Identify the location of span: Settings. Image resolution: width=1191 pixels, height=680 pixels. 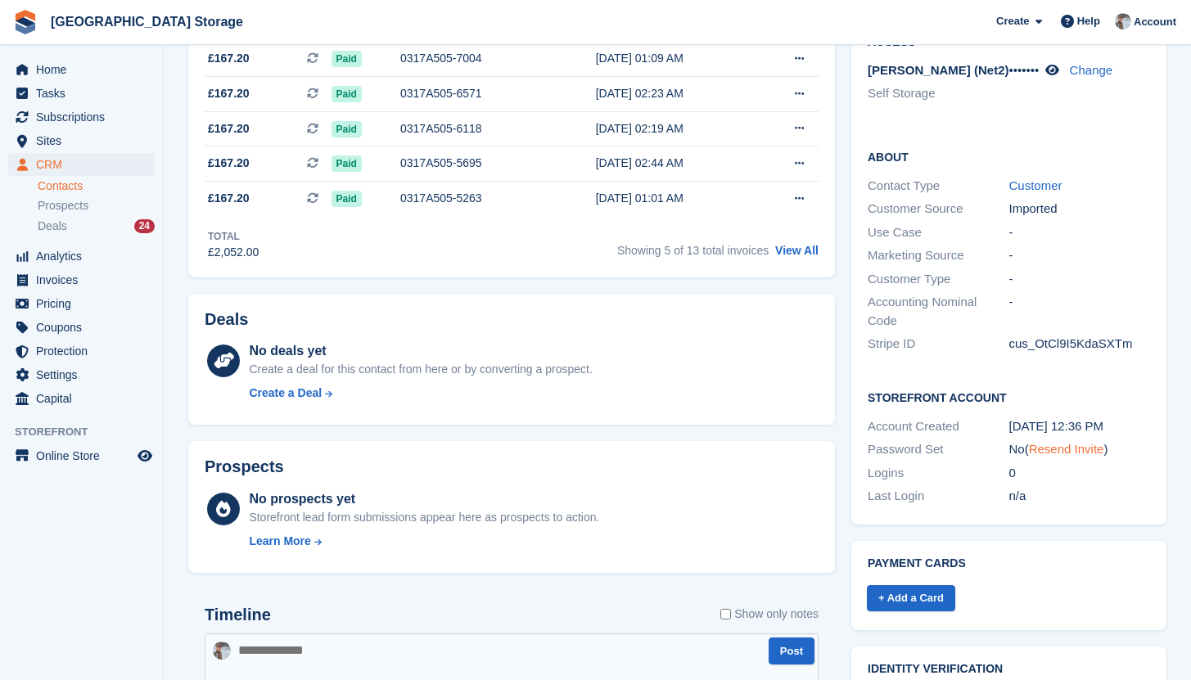
(85, 375).